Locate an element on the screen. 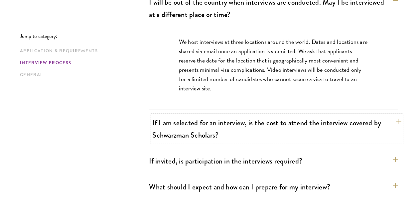  button: If I am selected for an interview, is the cost to attend the interview covered by Schwarzman Scho... is located at coordinates (277, 129).